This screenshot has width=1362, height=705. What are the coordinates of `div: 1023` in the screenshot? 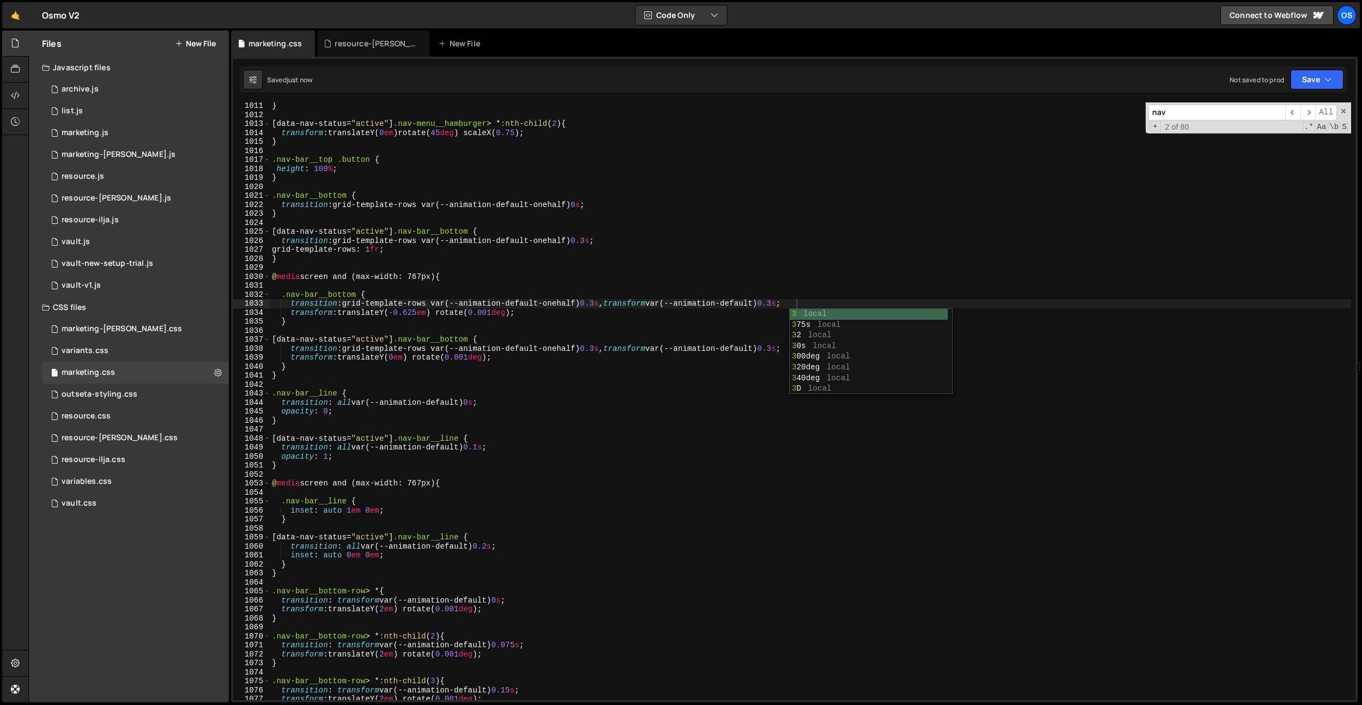 It's located at (252, 214).